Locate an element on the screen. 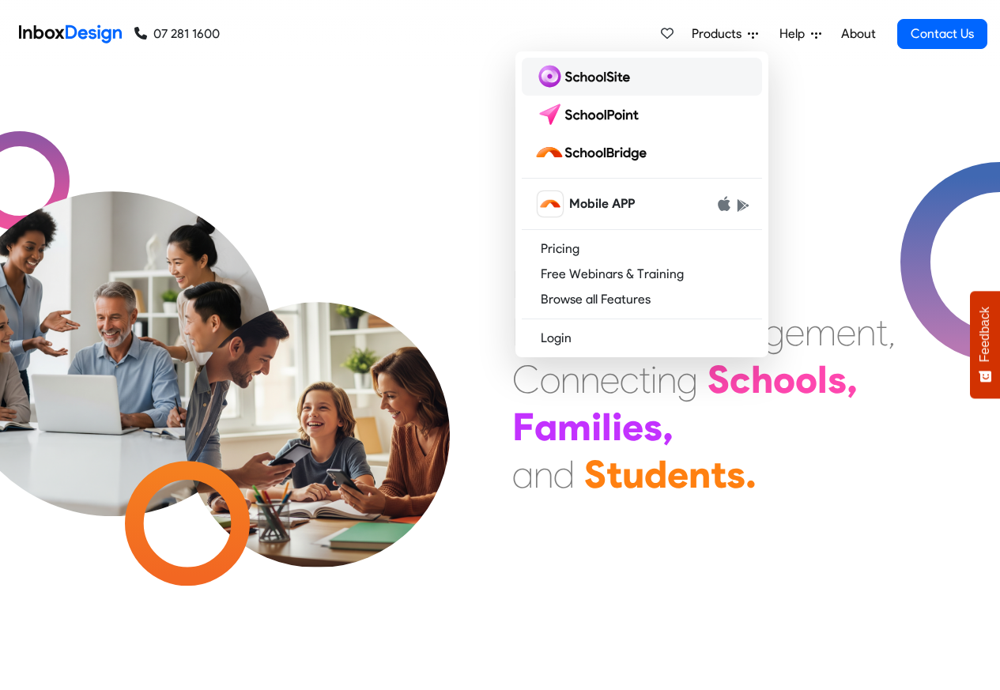  div: Products is located at coordinates (642, 204).